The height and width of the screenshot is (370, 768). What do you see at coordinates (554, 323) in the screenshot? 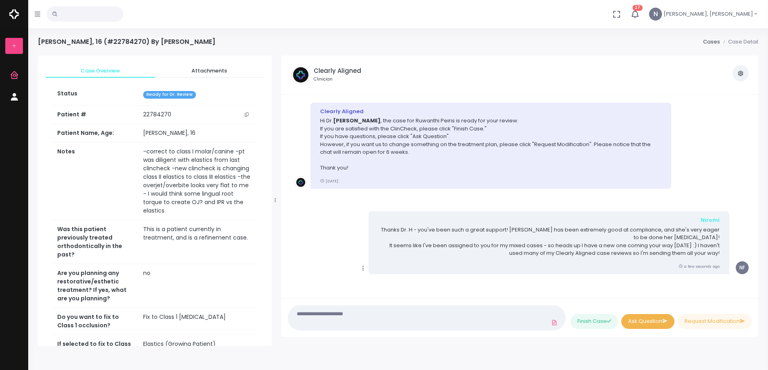
I see `a: Add Files` at bounding box center [554, 323].